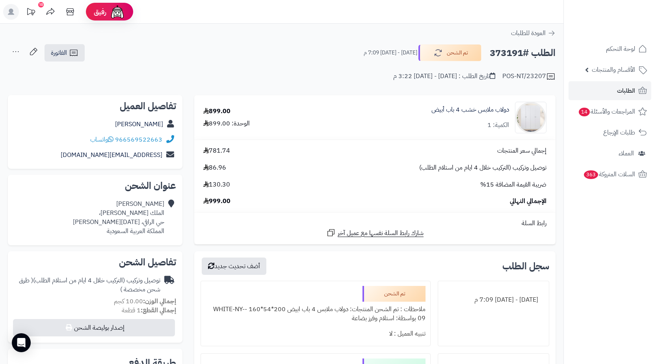 This screenshot has width=656, height=364. What do you see at coordinates (145, 301) in the screenshot?
I see `small: 10.00 كجم` at bounding box center [145, 301].